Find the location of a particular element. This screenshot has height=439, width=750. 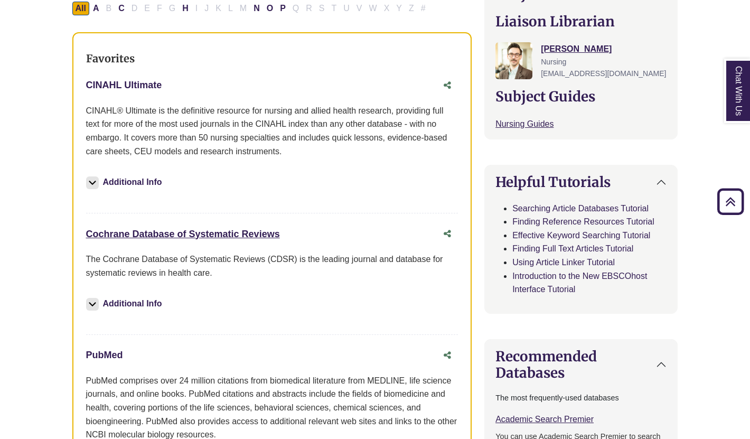

p: CINAHL® Ultimate is the definitive resource for nursing and allied health research, providing ful... is located at coordinates (272, 131).